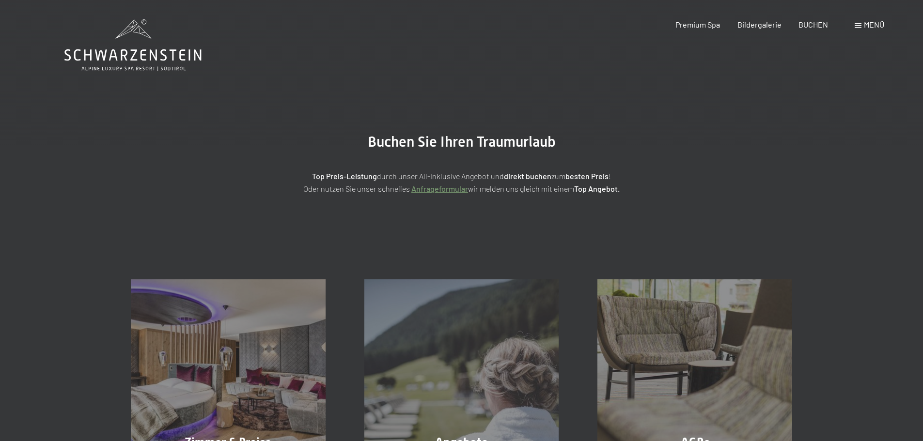 The height and width of the screenshot is (441, 923). Describe the element at coordinates (462, 182) in the screenshot. I see `p: durch unser All-inklusive Angebot und zum ! Oder nutzen Sie unser schnelles wir melden uns gleich...` at that location.